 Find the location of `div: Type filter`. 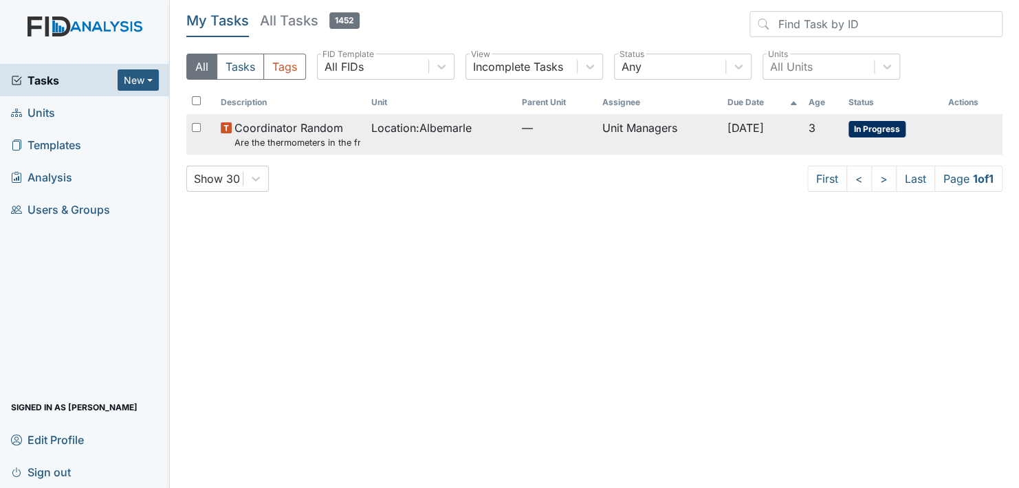

div: Type filter is located at coordinates (246, 67).